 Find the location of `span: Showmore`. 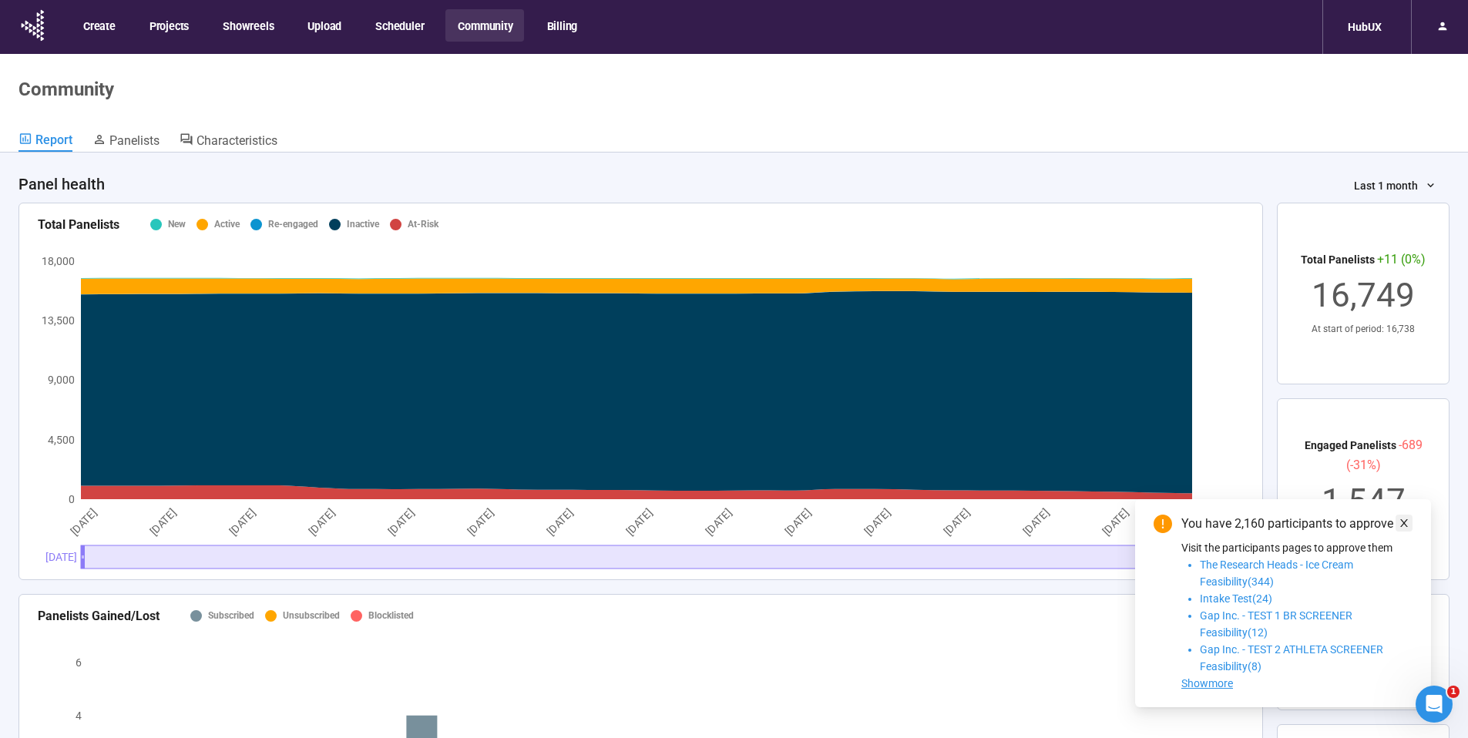

span: Showmore is located at coordinates (1207, 683).